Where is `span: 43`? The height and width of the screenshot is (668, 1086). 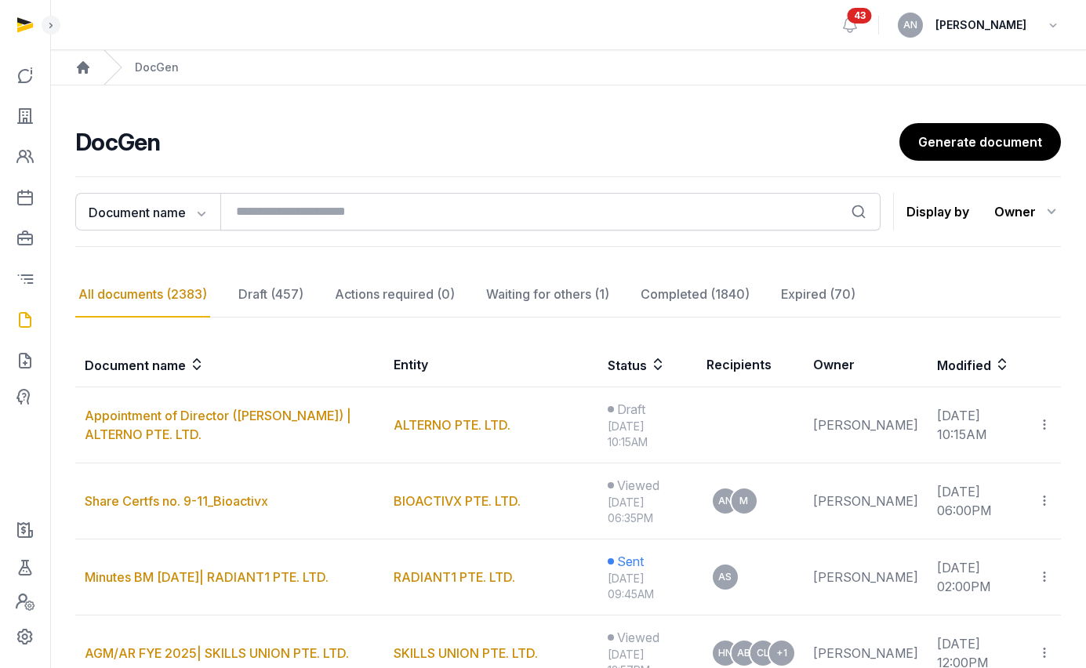
span: 43 is located at coordinates (859, 16).